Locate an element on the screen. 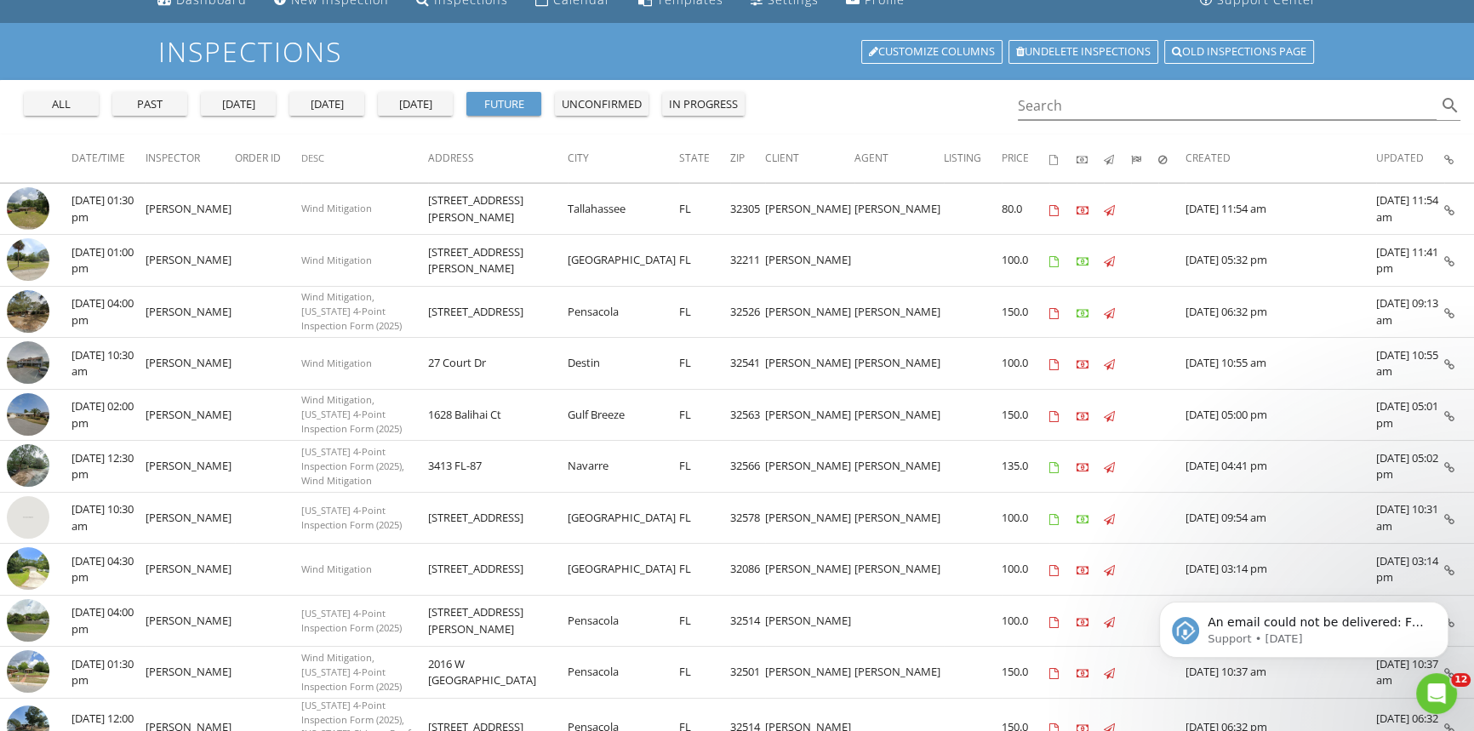 Image resolution: width=1474 pixels, height=731 pixels. span: Zip is located at coordinates (737, 157).